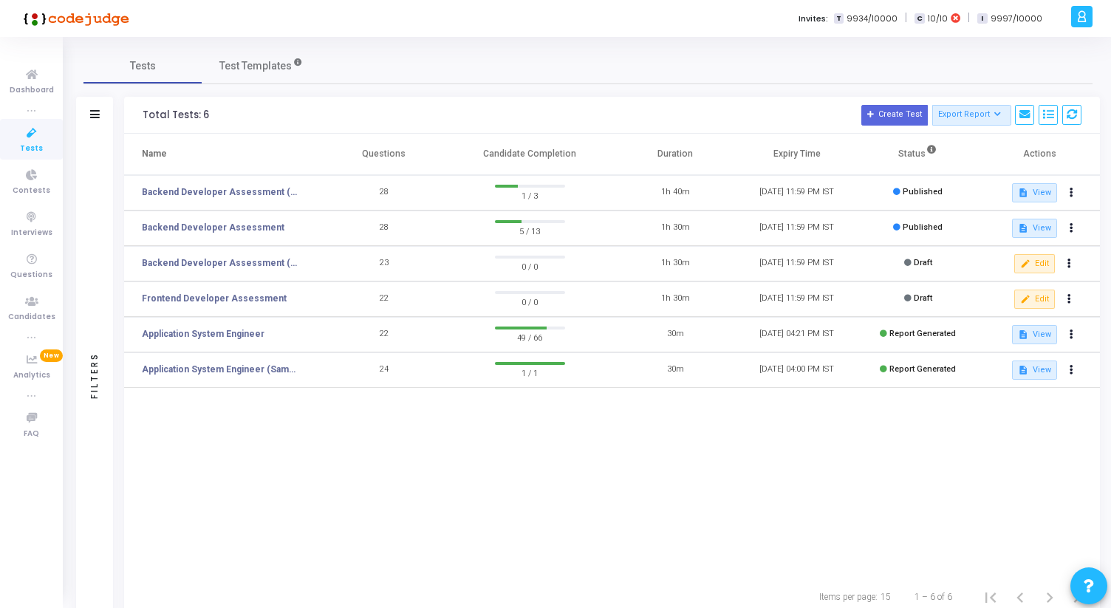 This screenshot has height=608, width=1111. What do you see at coordinates (31, 434) in the screenshot?
I see `span: FAQ` at bounding box center [31, 434].